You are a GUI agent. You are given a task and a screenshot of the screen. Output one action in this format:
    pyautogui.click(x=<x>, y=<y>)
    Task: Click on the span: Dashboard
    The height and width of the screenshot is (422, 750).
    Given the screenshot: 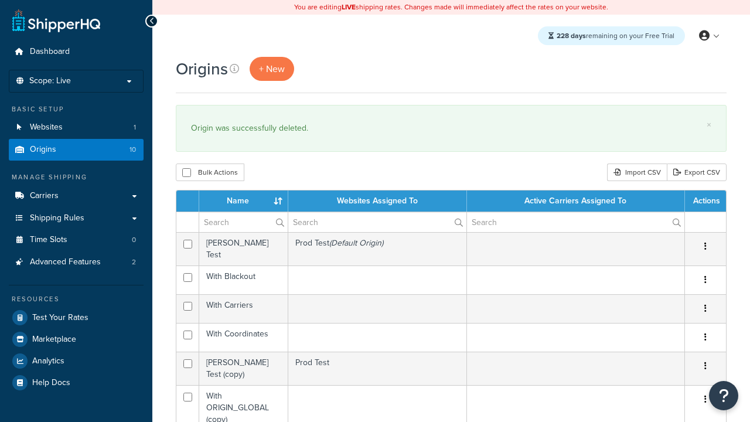 What is the action you would take?
    pyautogui.click(x=50, y=52)
    